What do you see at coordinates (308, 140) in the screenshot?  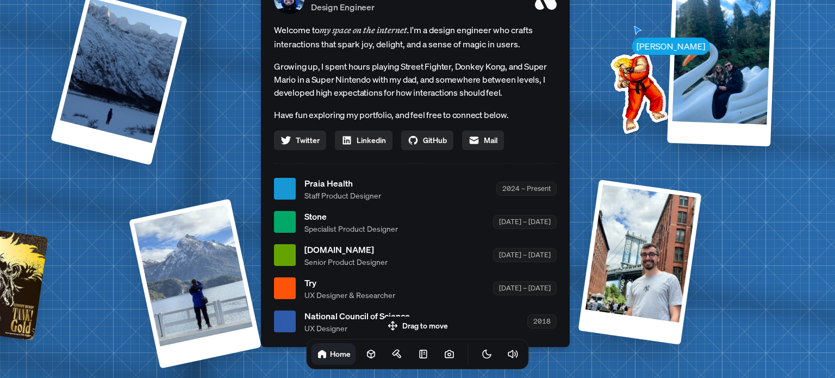 I see `span: Twitter` at bounding box center [308, 140].